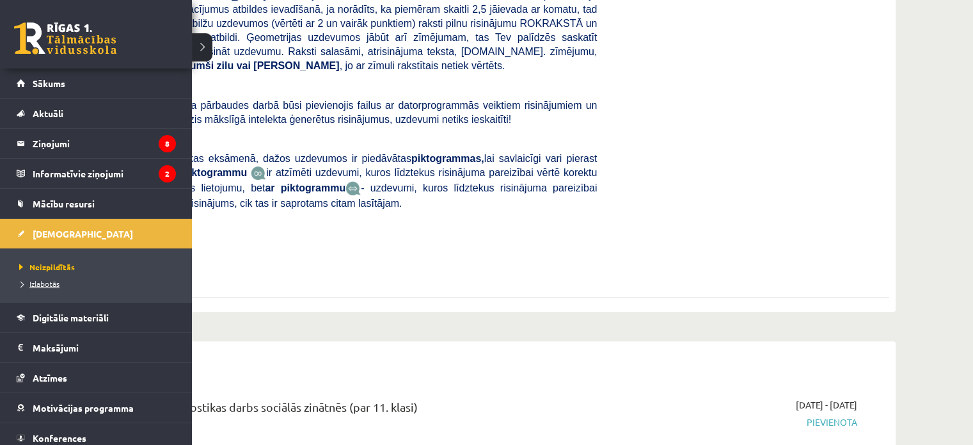  What do you see at coordinates (104, 143) in the screenshot?
I see `legend: Ziņojumi` at bounding box center [104, 143].